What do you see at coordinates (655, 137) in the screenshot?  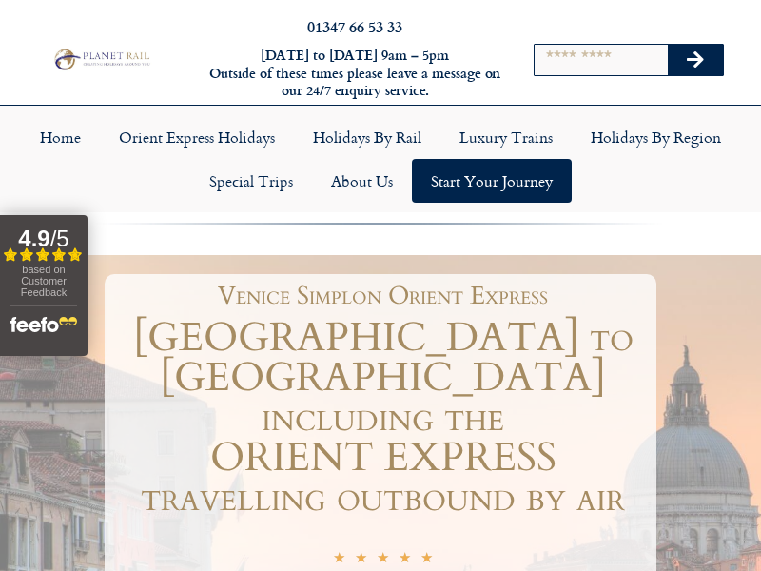 I see `a: Holidays by Region` at bounding box center [655, 137].